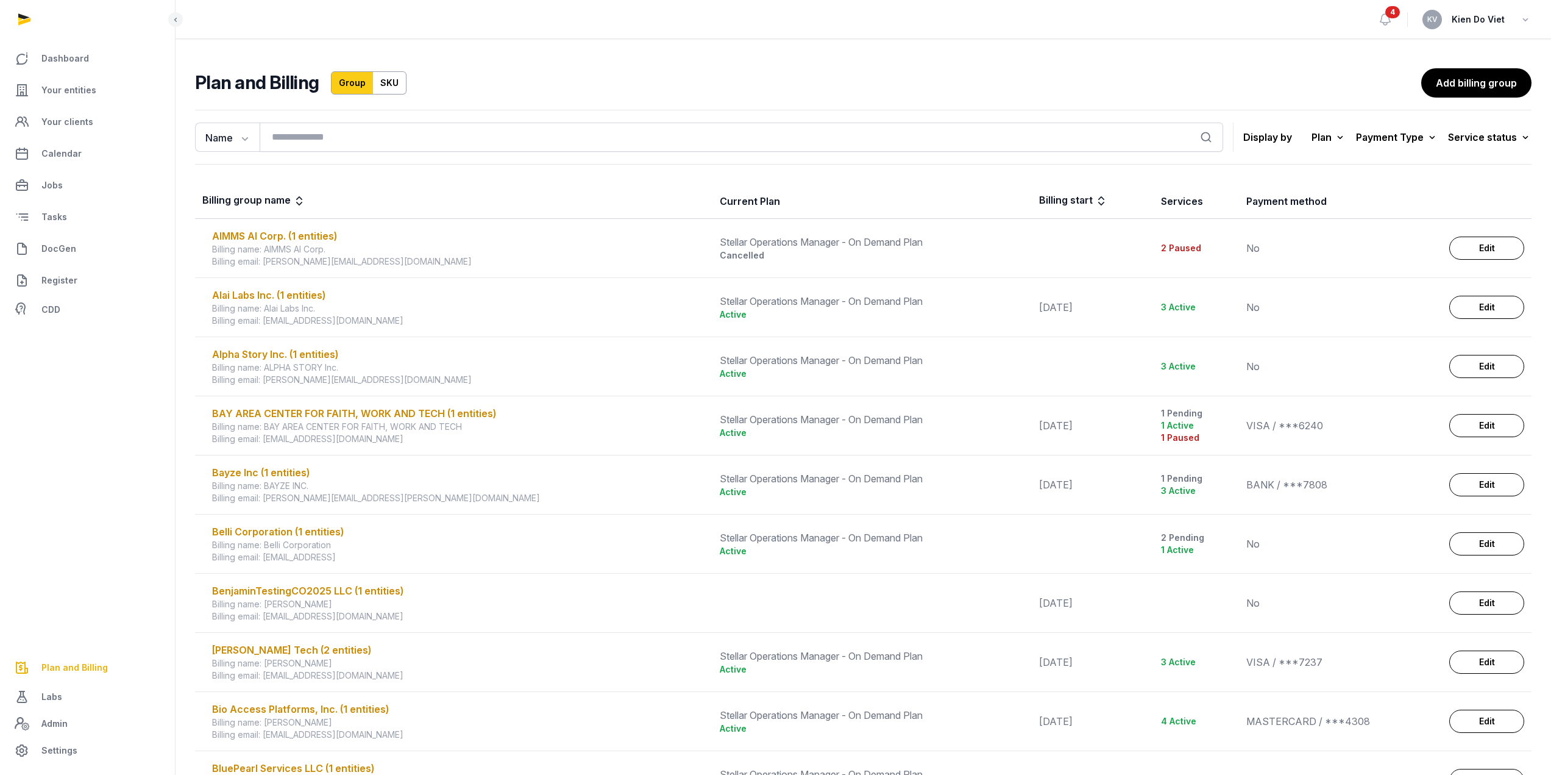  I want to click on span: Jobs, so click(52, 185).